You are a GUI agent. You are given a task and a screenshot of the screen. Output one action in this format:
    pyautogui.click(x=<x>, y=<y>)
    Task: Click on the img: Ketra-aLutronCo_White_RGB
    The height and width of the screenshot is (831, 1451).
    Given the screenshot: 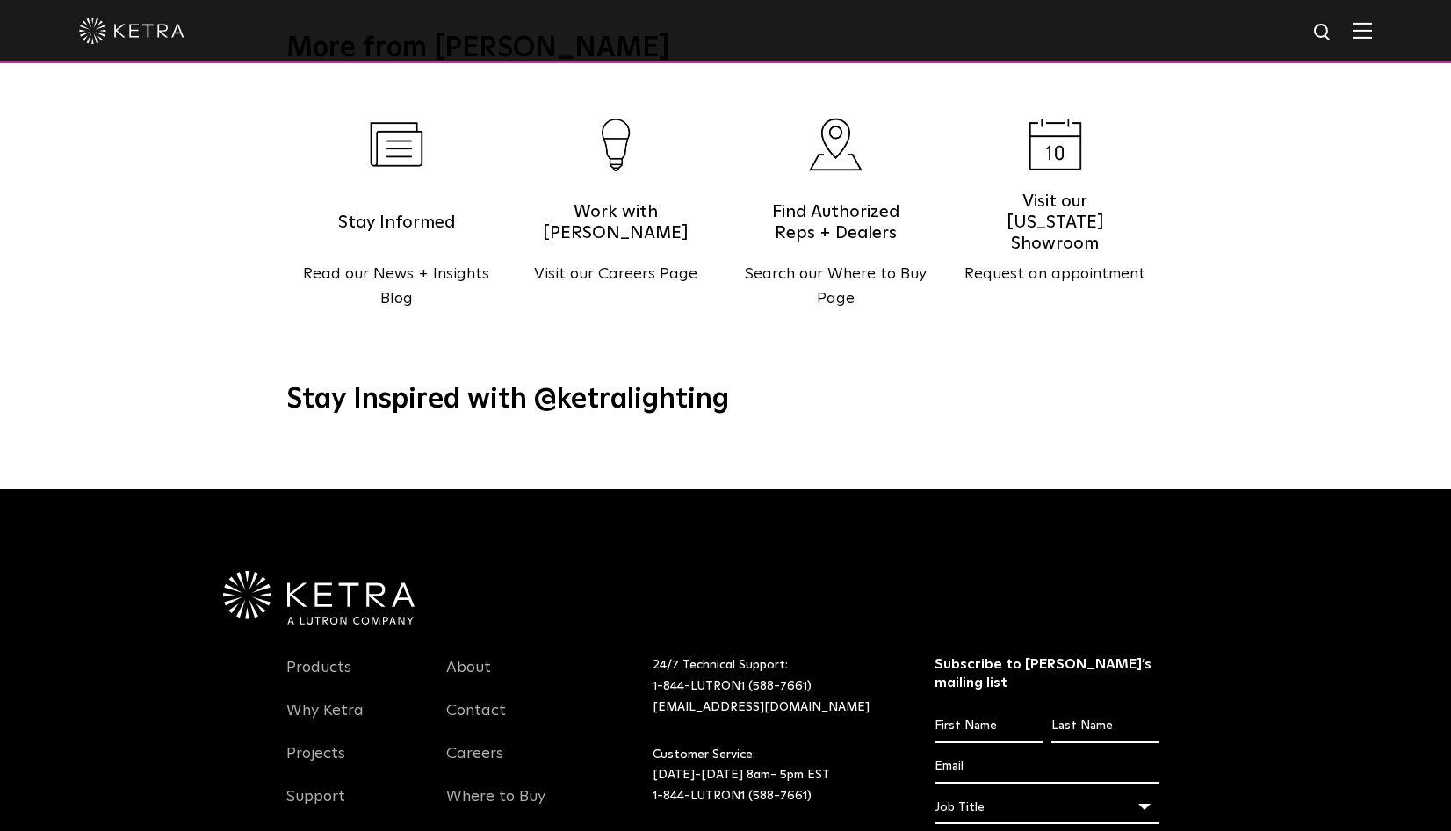 What is the action you would take?
    pyautogui.click(x=319, y=598)
    